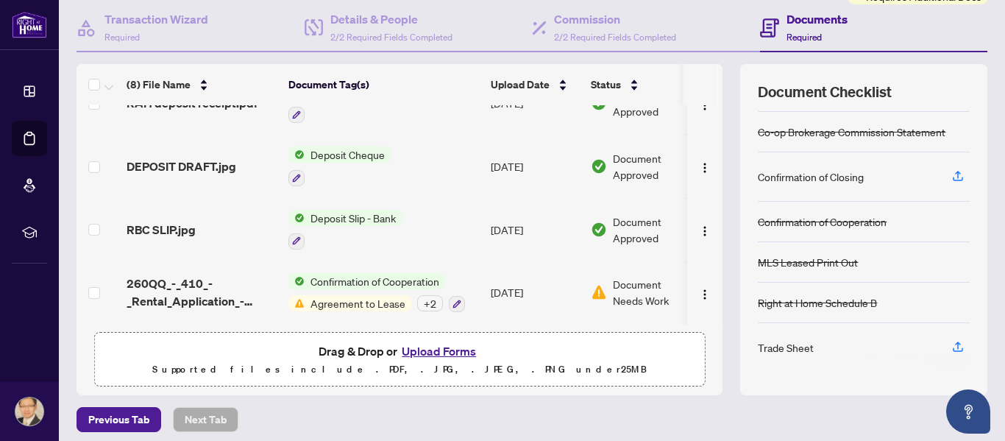  Describe the element at coordinates (852, 132) in the screenshot. I see `div: Co-op Brokerage Commission Statement` at that location.